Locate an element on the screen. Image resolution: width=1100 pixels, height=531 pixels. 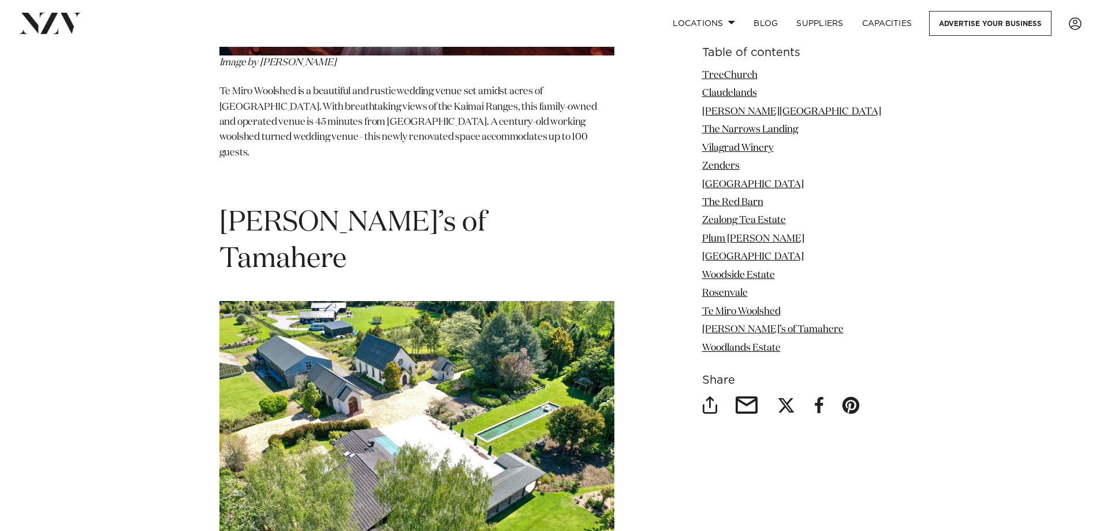
a: Woodside Estate is located at coordinates (739, 275).